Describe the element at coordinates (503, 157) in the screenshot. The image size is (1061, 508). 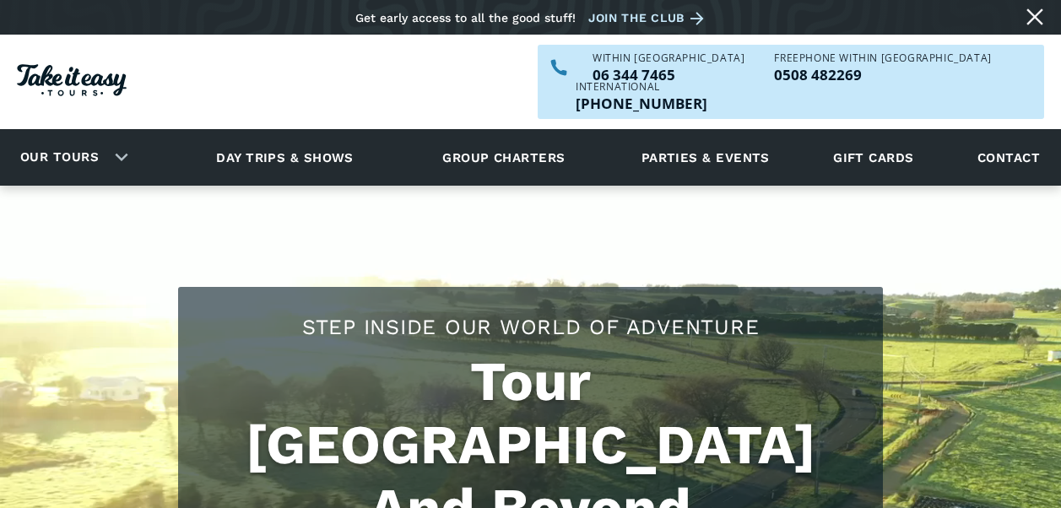
I see `a: Group charters` at that location.